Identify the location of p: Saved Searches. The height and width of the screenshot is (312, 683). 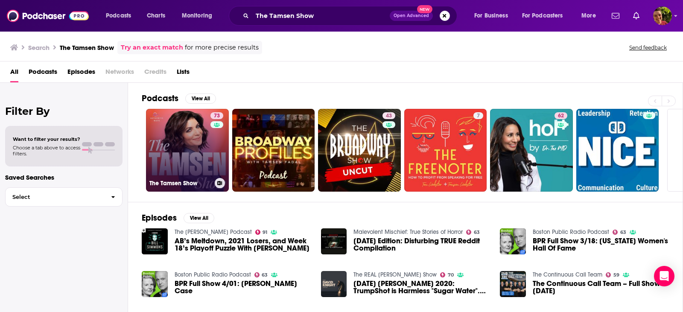
(64, 177).